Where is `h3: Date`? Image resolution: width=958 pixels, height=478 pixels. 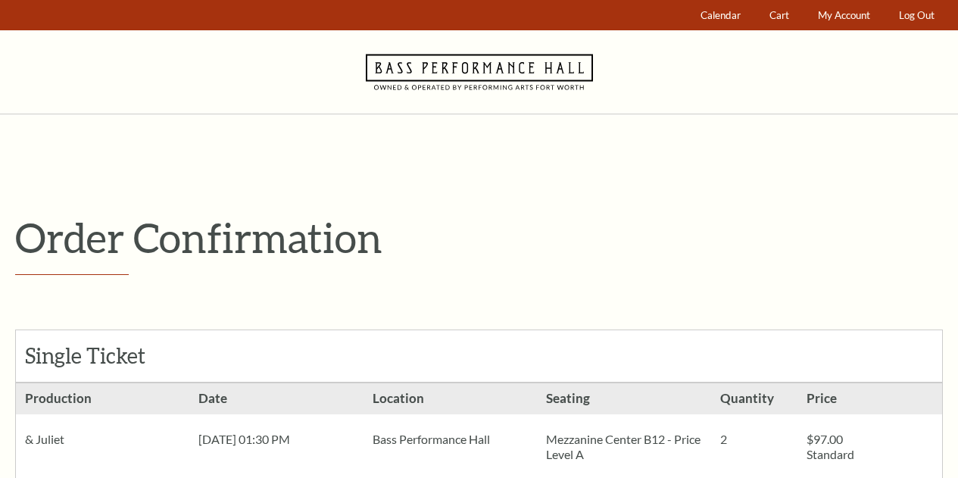
h3: Date is located at coordinates (276, 398).